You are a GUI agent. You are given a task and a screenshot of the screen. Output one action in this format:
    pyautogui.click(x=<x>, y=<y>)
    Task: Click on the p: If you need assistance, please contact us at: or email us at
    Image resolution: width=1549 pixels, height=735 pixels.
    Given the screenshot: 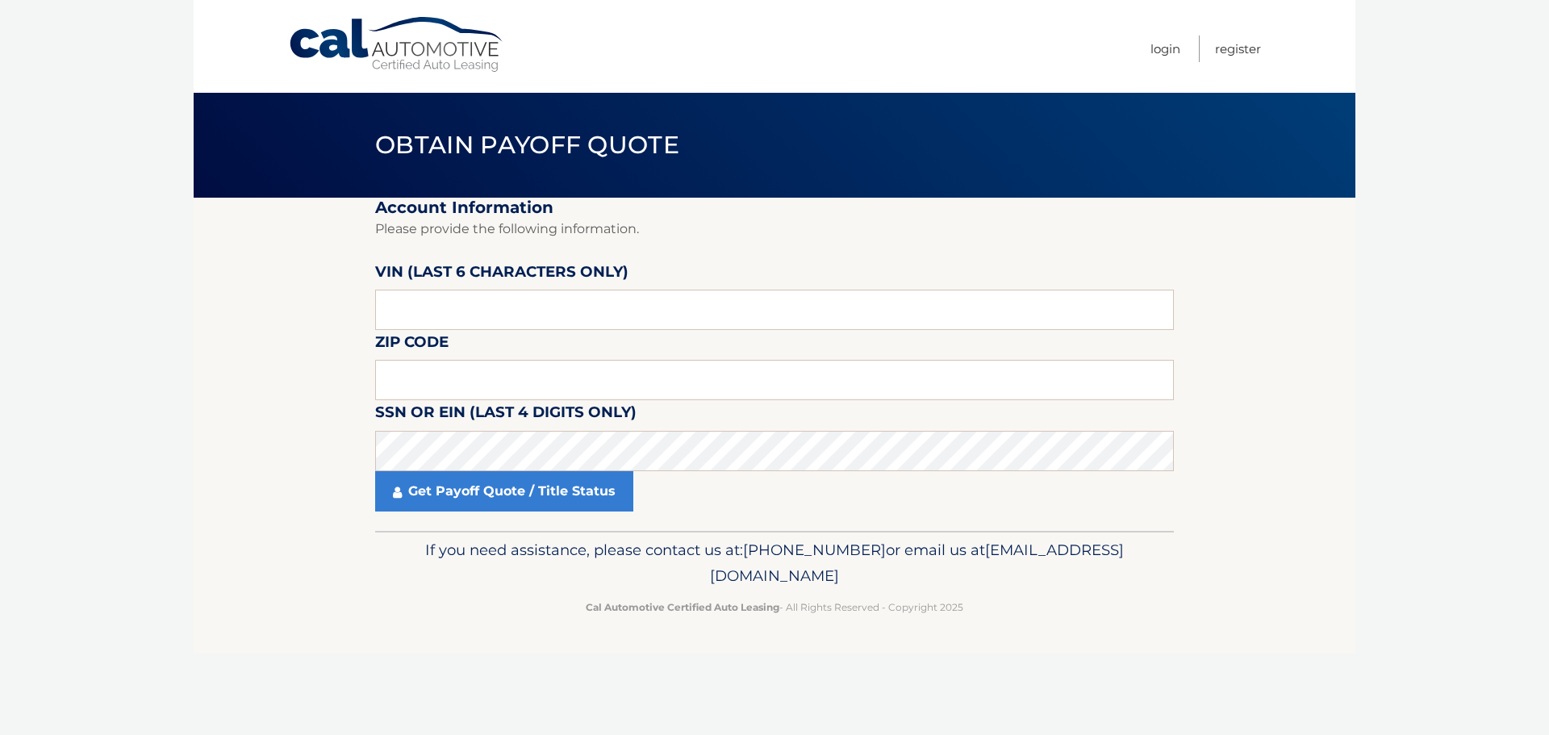 What is the action you would take?
    pyautogui.click(x=775, y=563)
    